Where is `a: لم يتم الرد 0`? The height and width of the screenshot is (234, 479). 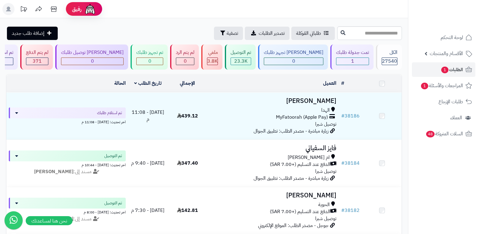
a: لم يتم الرد 0 is located at coordinates (184, 57).